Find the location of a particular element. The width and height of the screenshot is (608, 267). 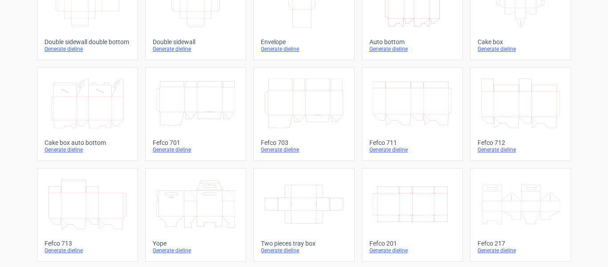

div: Cake box auto bottom is located at coordinates (87, 142).